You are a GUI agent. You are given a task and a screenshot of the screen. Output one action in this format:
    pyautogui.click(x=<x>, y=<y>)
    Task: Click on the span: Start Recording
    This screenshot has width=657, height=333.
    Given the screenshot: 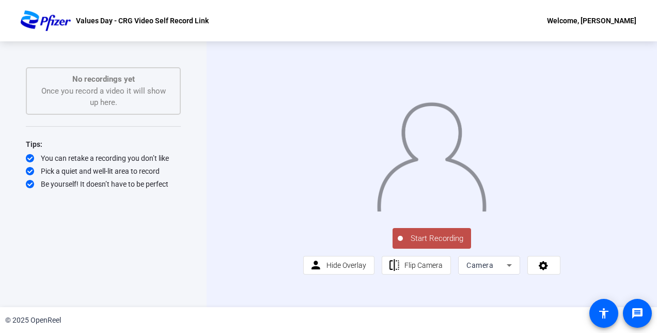 What is the action you would take?
    pyautogui.click(x=437, y=238)
    